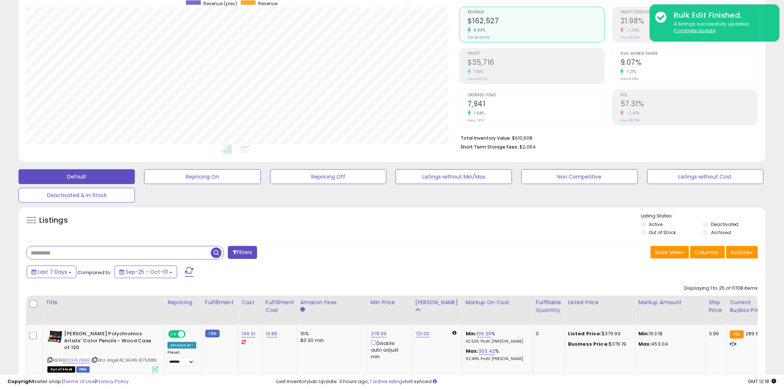 This screenshot has width=784, height=389. Describe the element at coordinates (600, 302) in the screenshot. I see `div: Listed Price` at that location.